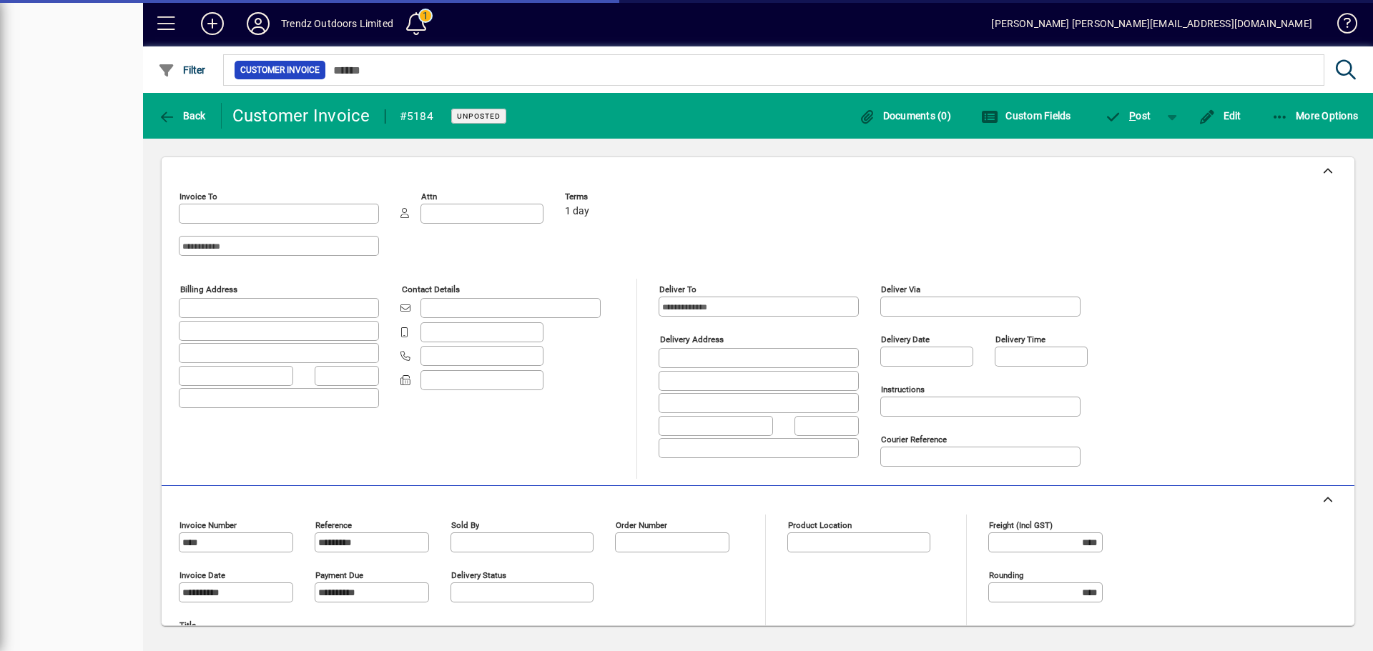 This screenshot has height=651, width=1373. I want to click on mat-label: Sold by, so click(465, 526).